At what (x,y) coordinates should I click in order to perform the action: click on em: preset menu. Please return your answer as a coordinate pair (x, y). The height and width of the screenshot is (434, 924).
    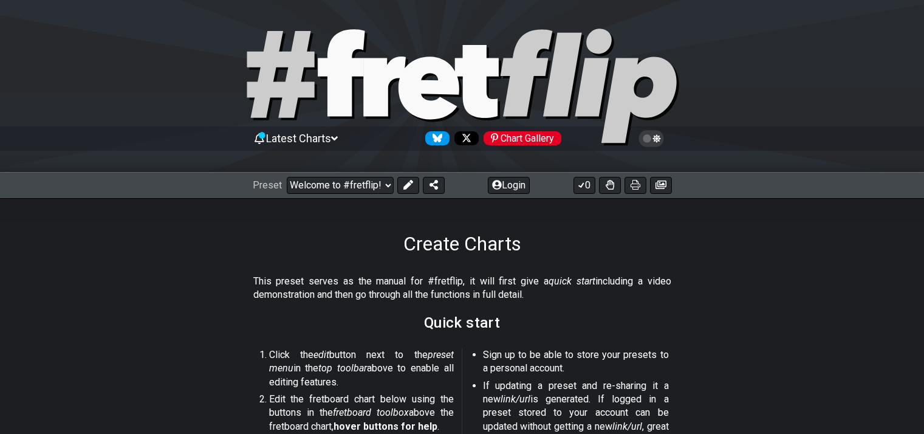
    Looking at the image, I should click on (361, 361).